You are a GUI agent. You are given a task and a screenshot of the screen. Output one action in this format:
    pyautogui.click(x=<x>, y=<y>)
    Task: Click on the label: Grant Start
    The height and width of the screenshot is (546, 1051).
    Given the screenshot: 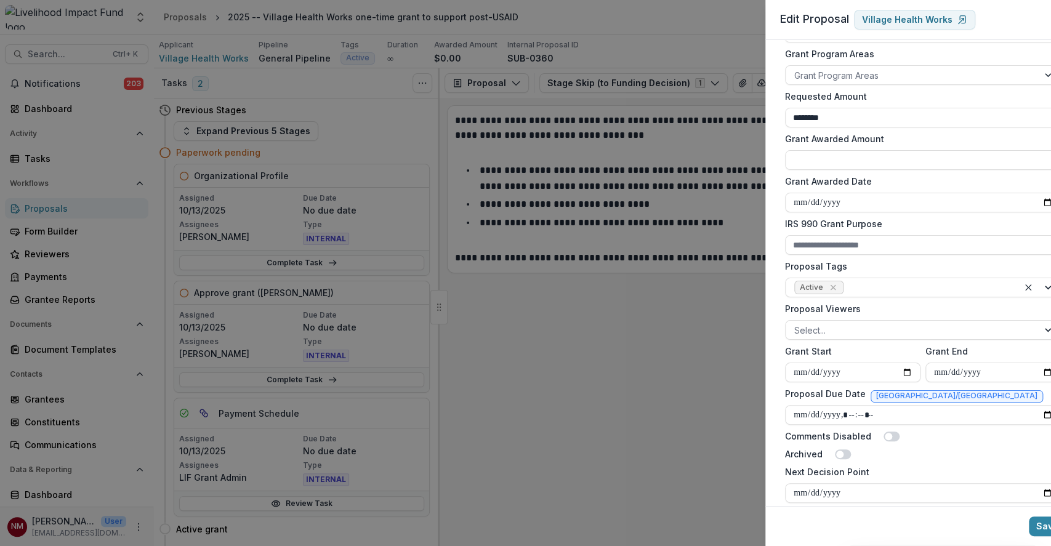 What is the action you would take?
    pyautogui.click(x=849, y=351)
    